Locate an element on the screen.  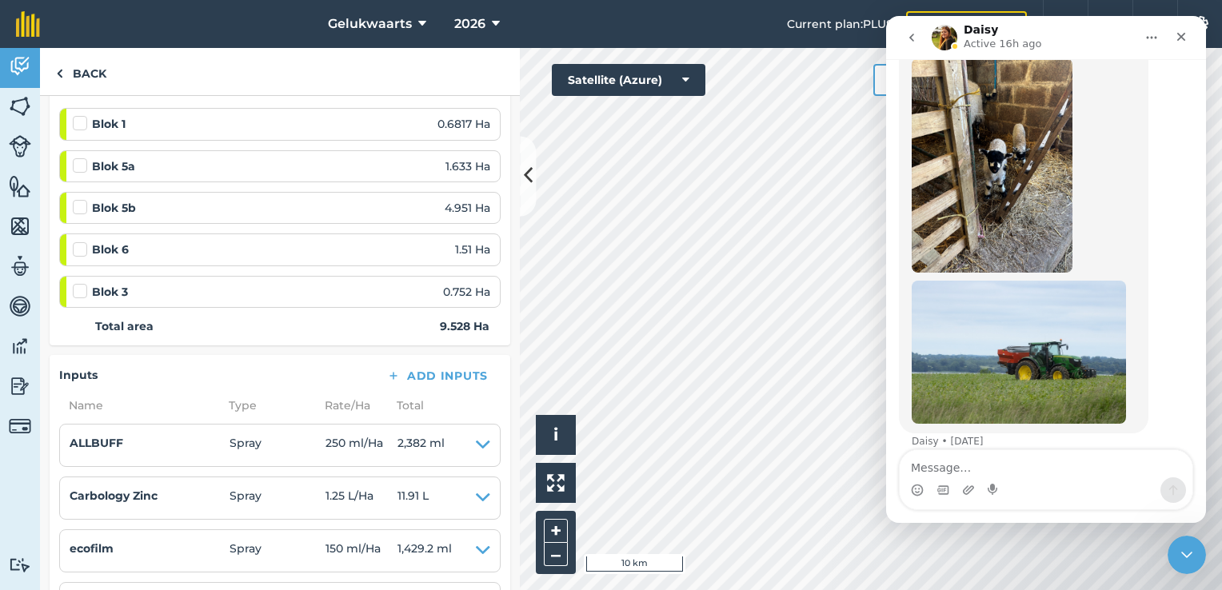
span: 0.752 Ha is located at coordinates (466, 292).